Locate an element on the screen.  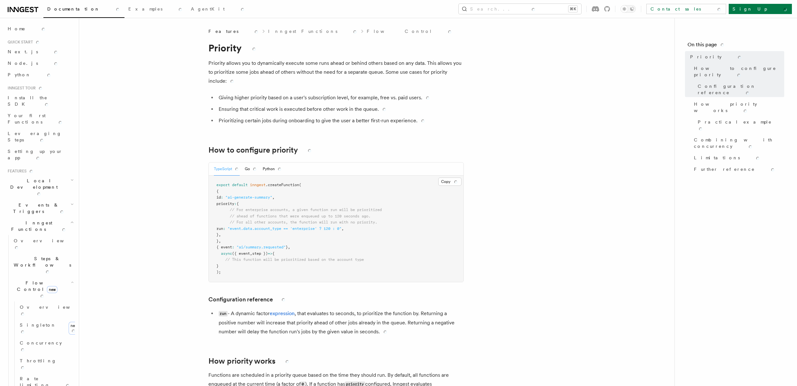
li: - A dynamic factor , that evaluates to seconds, to prioritize the function by. Returning a positi... is located at coordinates (340, 322).